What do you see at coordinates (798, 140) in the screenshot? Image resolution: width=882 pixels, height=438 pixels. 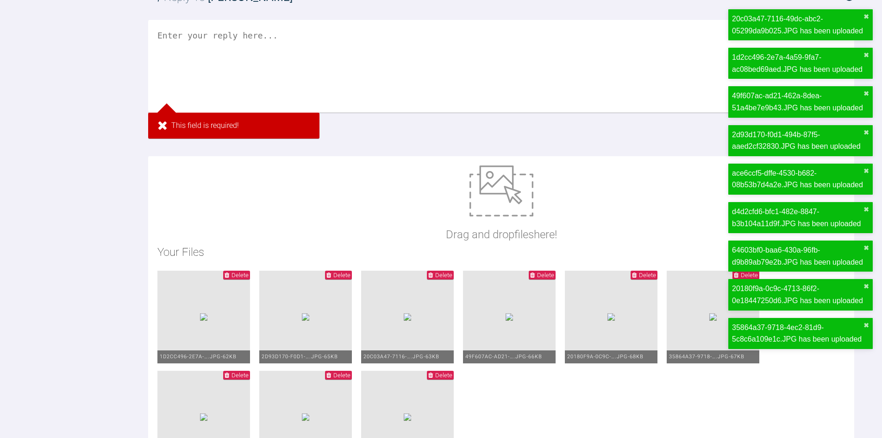 I see `div: 2d93d170-f0d1-494b-87f5-aaed2cf32830.JPG has been uploaded` at bounding box center [798, 140].